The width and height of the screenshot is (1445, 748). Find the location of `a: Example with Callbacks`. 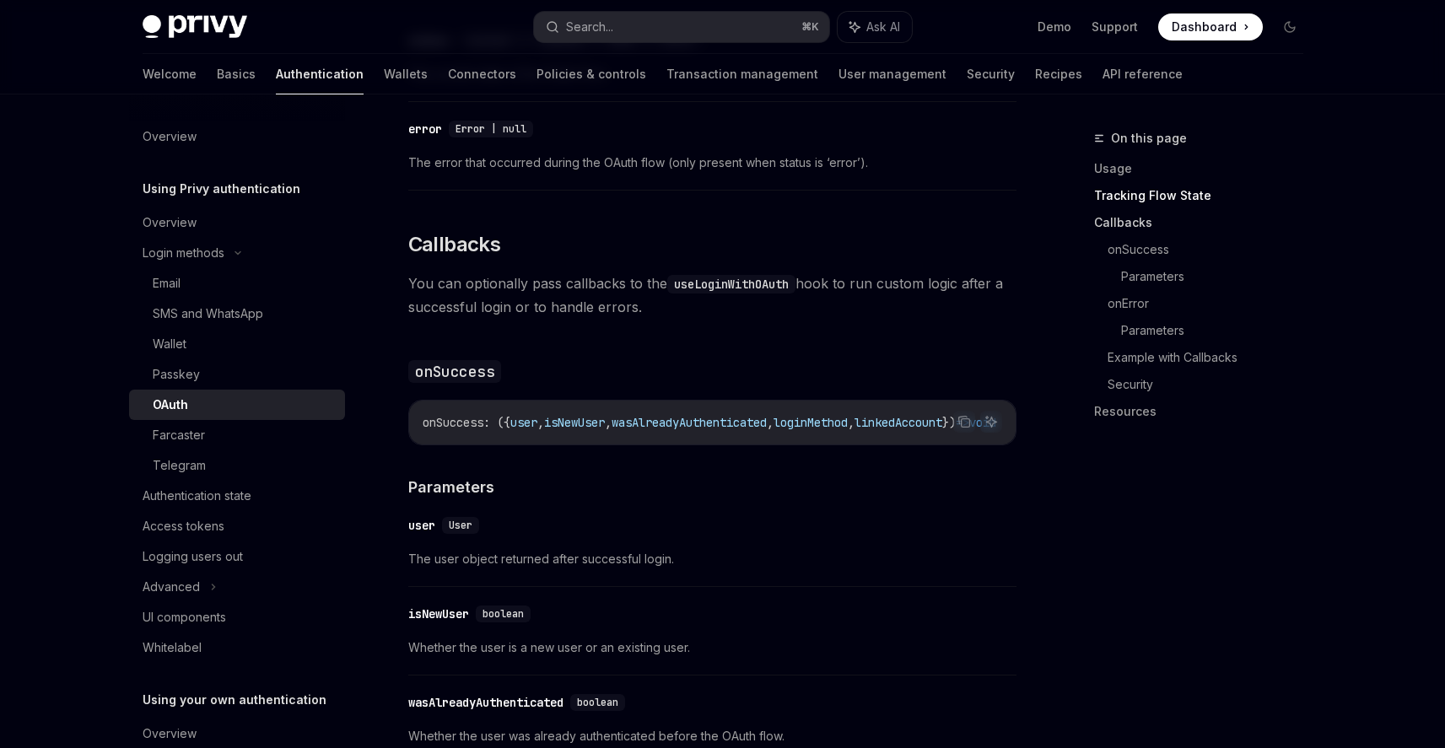

a: Example with Callbacks is located at coordinates (1212, 358).